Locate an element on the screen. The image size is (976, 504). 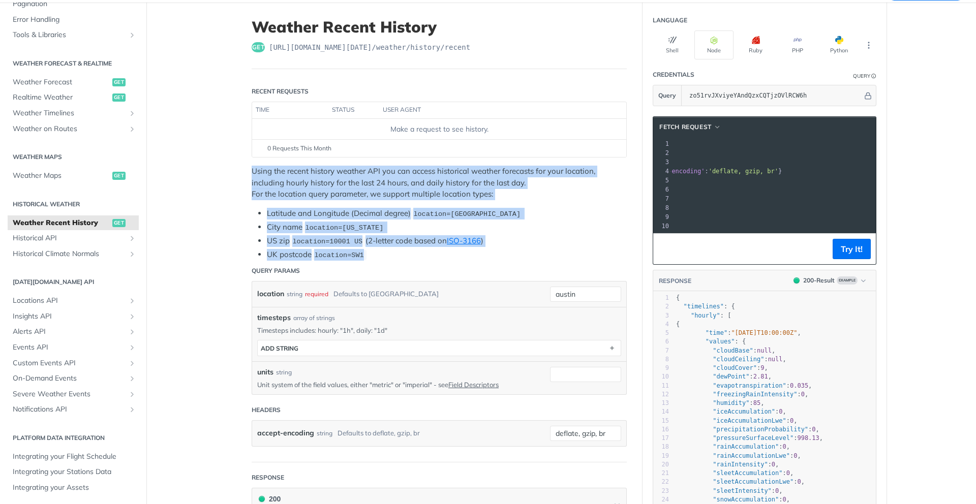
a: Notifications APIShow subpages for Notifications API is located at coordinates (73, 410).